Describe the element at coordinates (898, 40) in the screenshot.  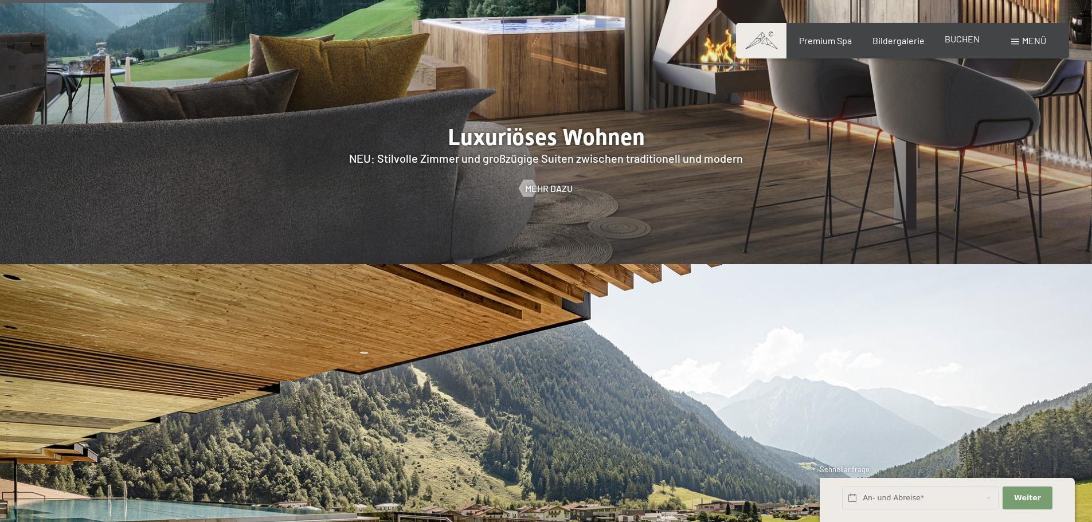
I see `span: Bildergalerie` at that location.